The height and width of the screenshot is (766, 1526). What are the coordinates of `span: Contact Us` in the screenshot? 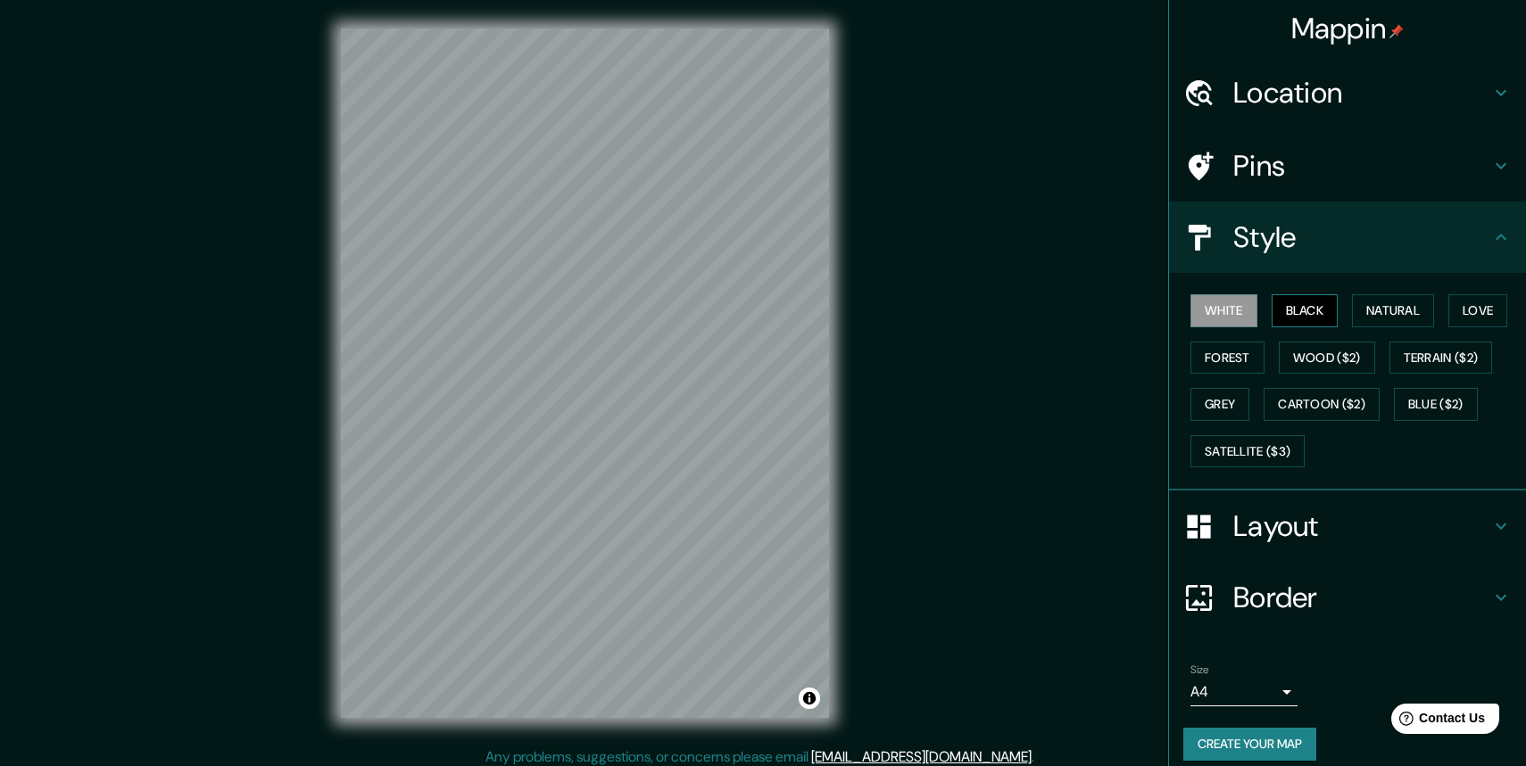 It's located at (85, 21).